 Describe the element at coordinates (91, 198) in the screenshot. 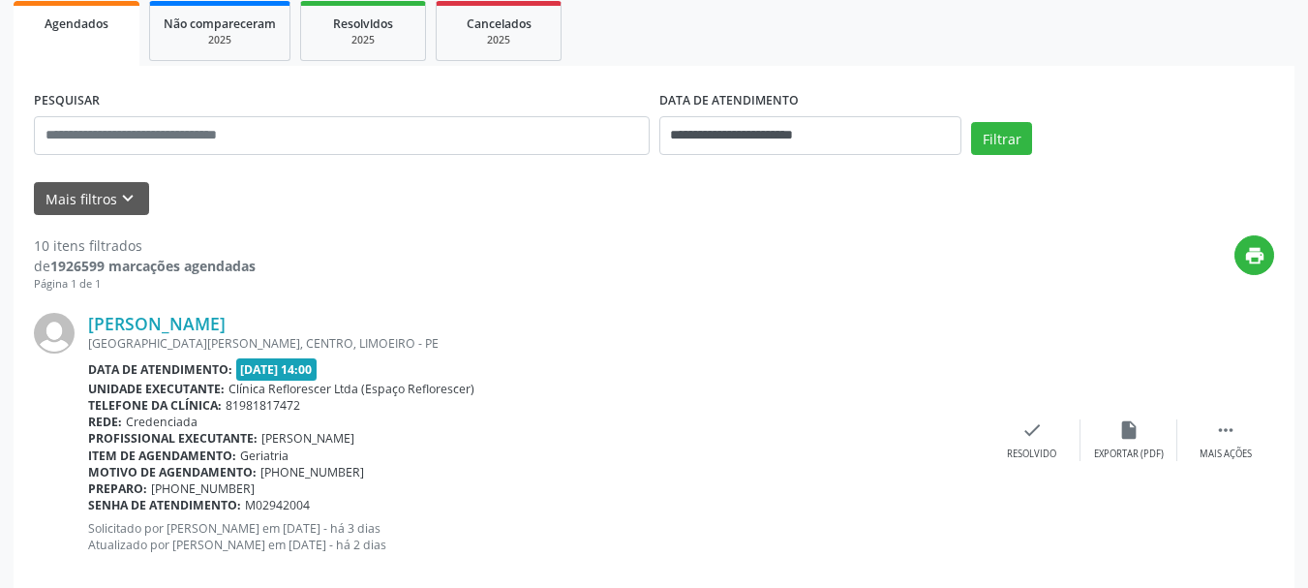

I see `button: Mais filtroskeyboard_arrow_down` at that location.